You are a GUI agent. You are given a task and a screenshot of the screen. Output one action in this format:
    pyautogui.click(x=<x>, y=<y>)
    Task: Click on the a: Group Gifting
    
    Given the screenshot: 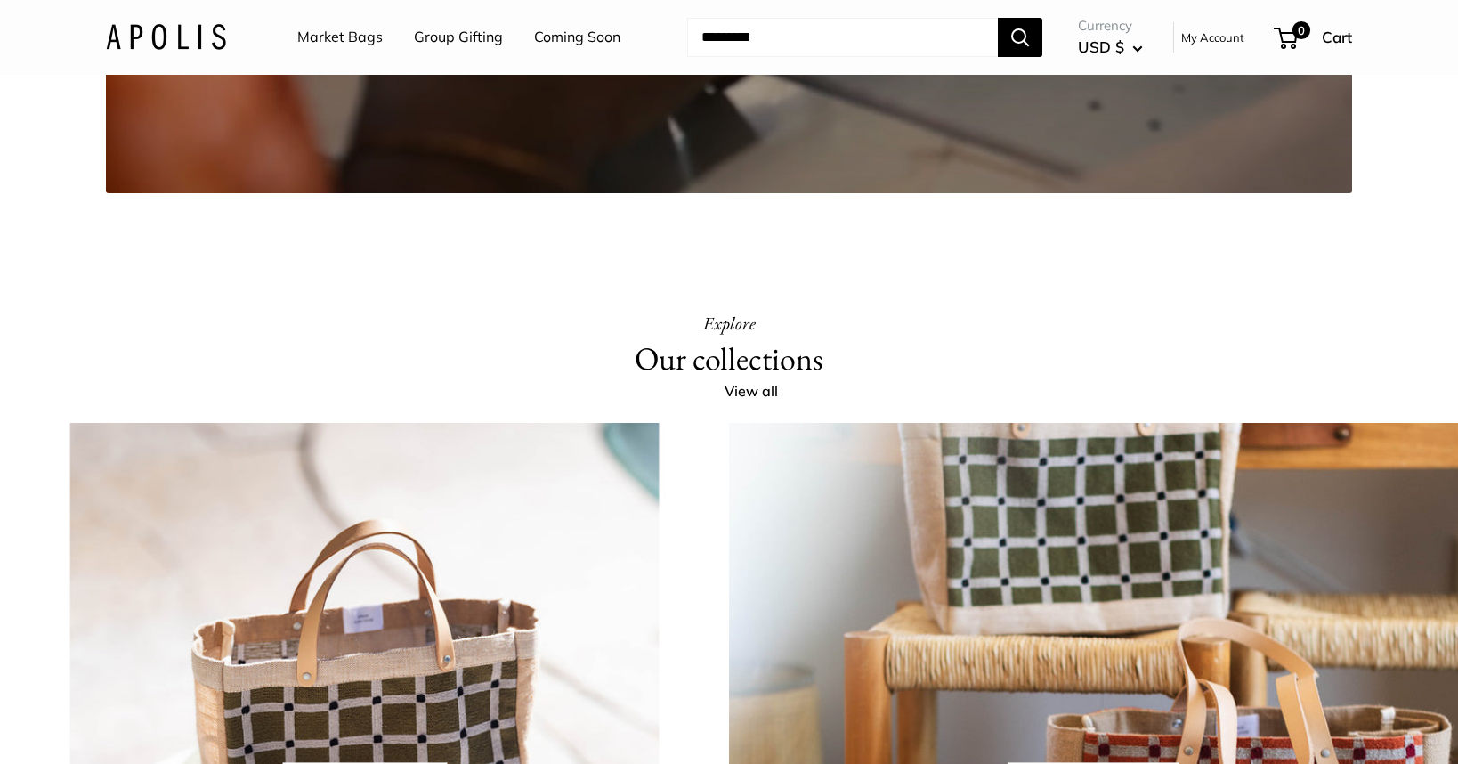 What is the action you would take?
    pyautogui.click(x=458, y=37)
    